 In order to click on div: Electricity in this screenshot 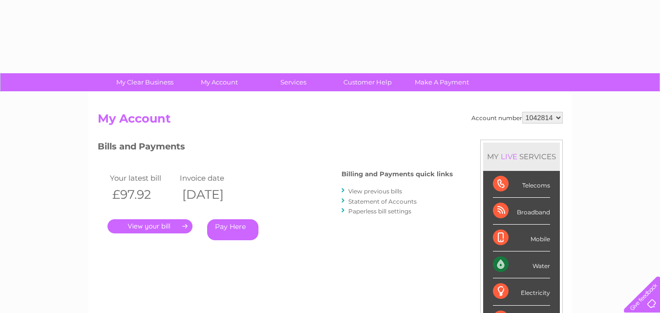, I will do `click(521, 292)`.